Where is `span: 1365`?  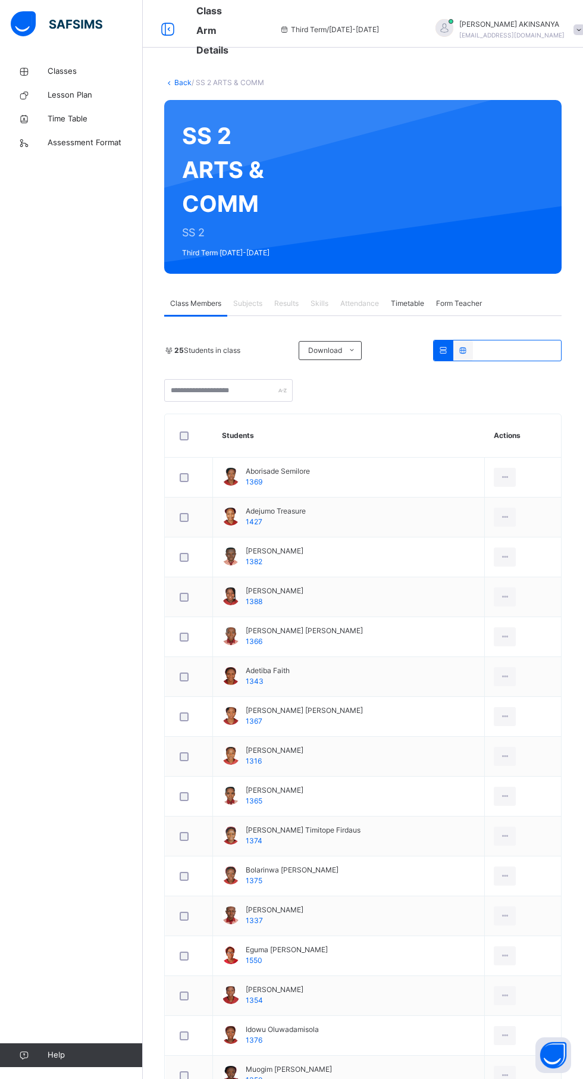 span: 1365 is located at coordinates (254, 800).